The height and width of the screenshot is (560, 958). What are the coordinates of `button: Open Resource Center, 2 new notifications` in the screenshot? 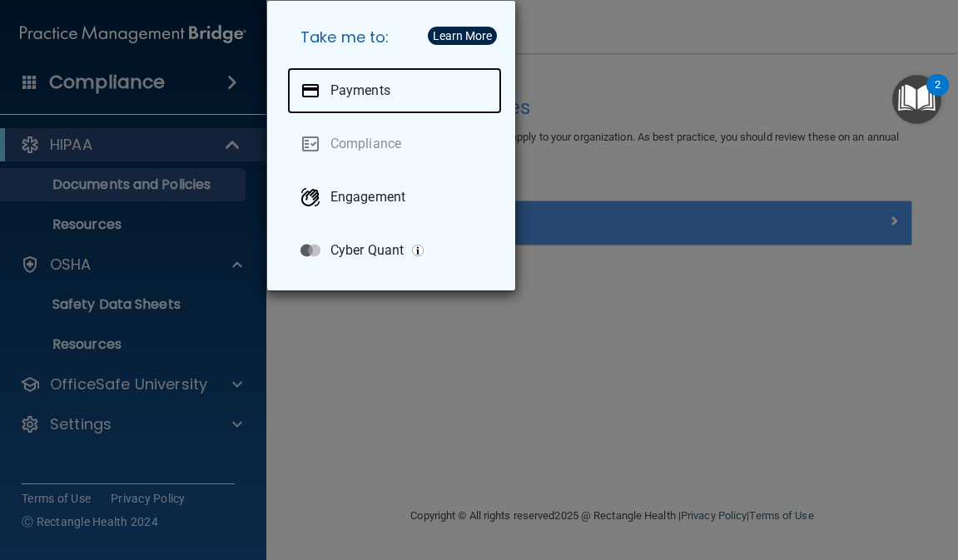 It's located at (916, 99).